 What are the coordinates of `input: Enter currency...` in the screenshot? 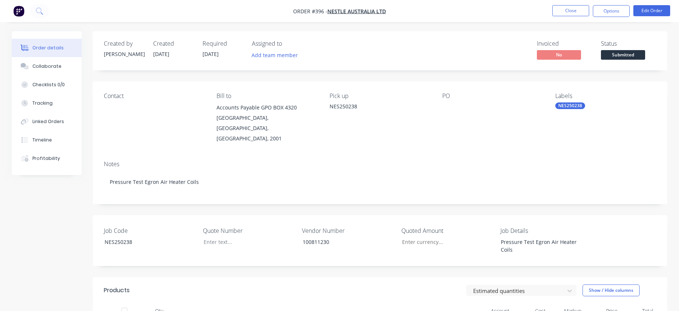 It's located at (444, 242).